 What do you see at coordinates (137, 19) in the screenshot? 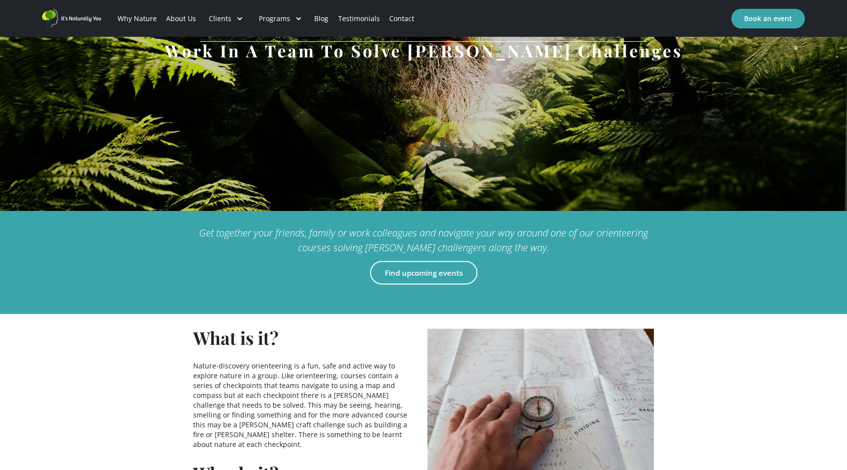
I see `a: Why Nature` at bounding box center [137, 19].